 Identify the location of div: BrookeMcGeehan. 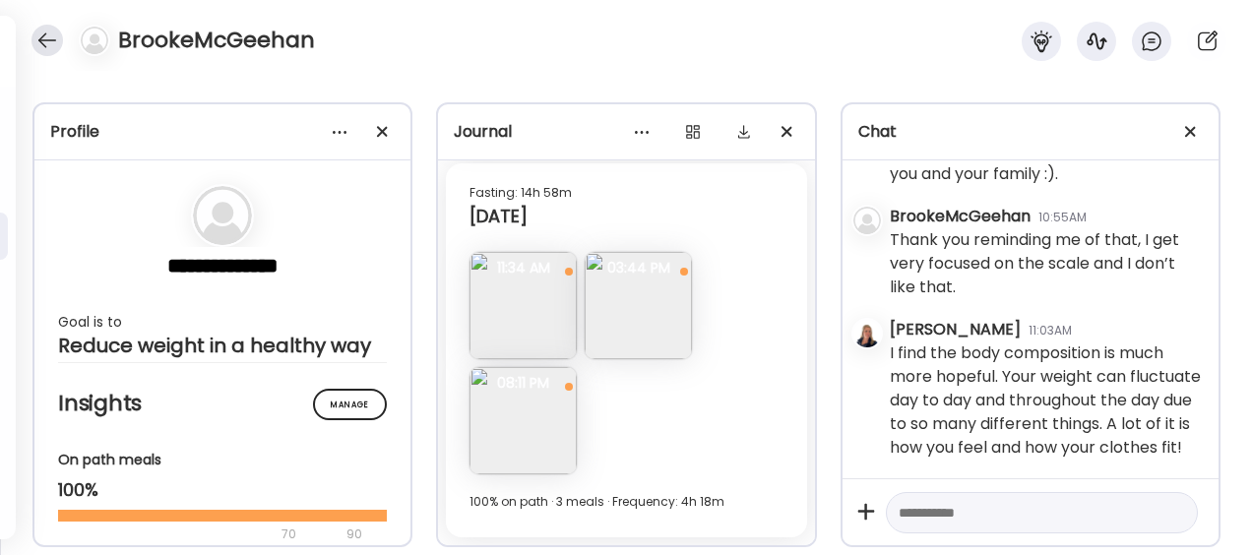
(960, 217).